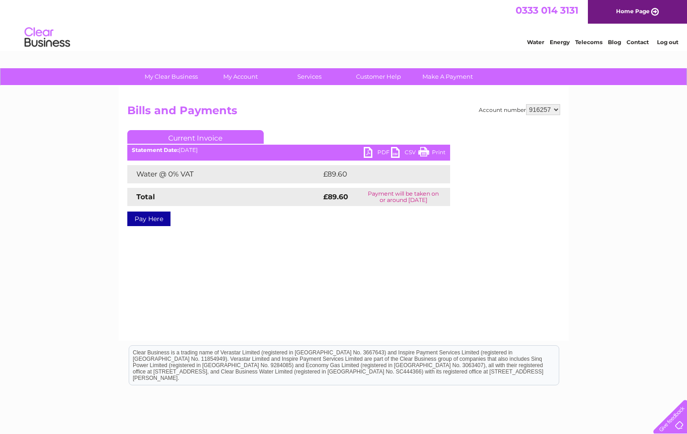 The width and height of the screenshot is (687, 434). What do you see at coordinates (149, 219) in the screenshot?
I see `a: Pay Here` at bounding box center [149, 219].